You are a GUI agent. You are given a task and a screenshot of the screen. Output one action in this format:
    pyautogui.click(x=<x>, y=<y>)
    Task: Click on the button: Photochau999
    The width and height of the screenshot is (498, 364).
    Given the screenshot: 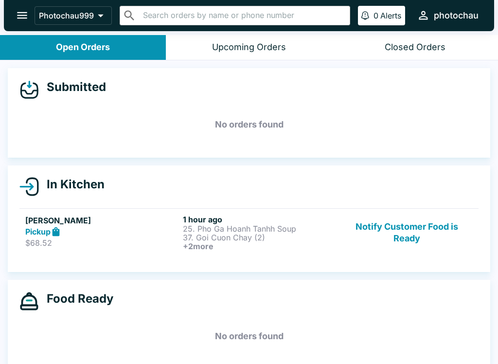 What is the action you would take?
    pyautogui.click(x=73, y=16)
    